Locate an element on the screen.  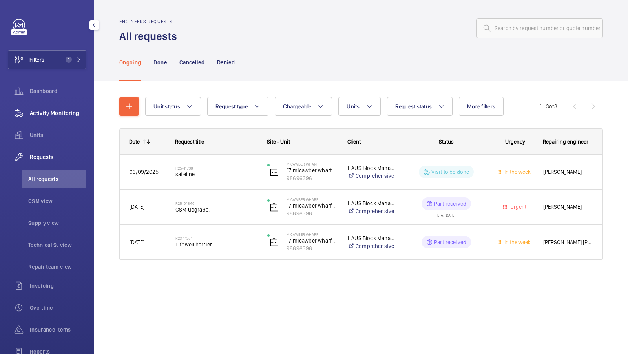
button: Filters1 is located at coordinates (47, 60).